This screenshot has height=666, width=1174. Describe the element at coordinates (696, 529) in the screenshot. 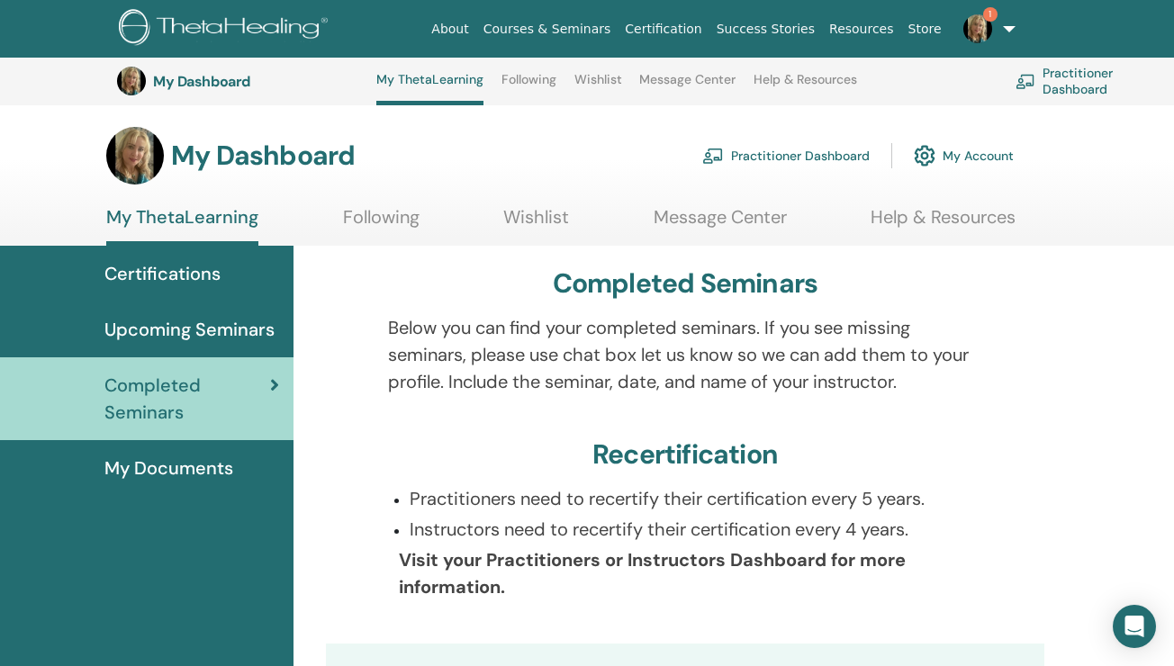

I see `p: Instructors need to recertify their certification every 4 years.` at that location.